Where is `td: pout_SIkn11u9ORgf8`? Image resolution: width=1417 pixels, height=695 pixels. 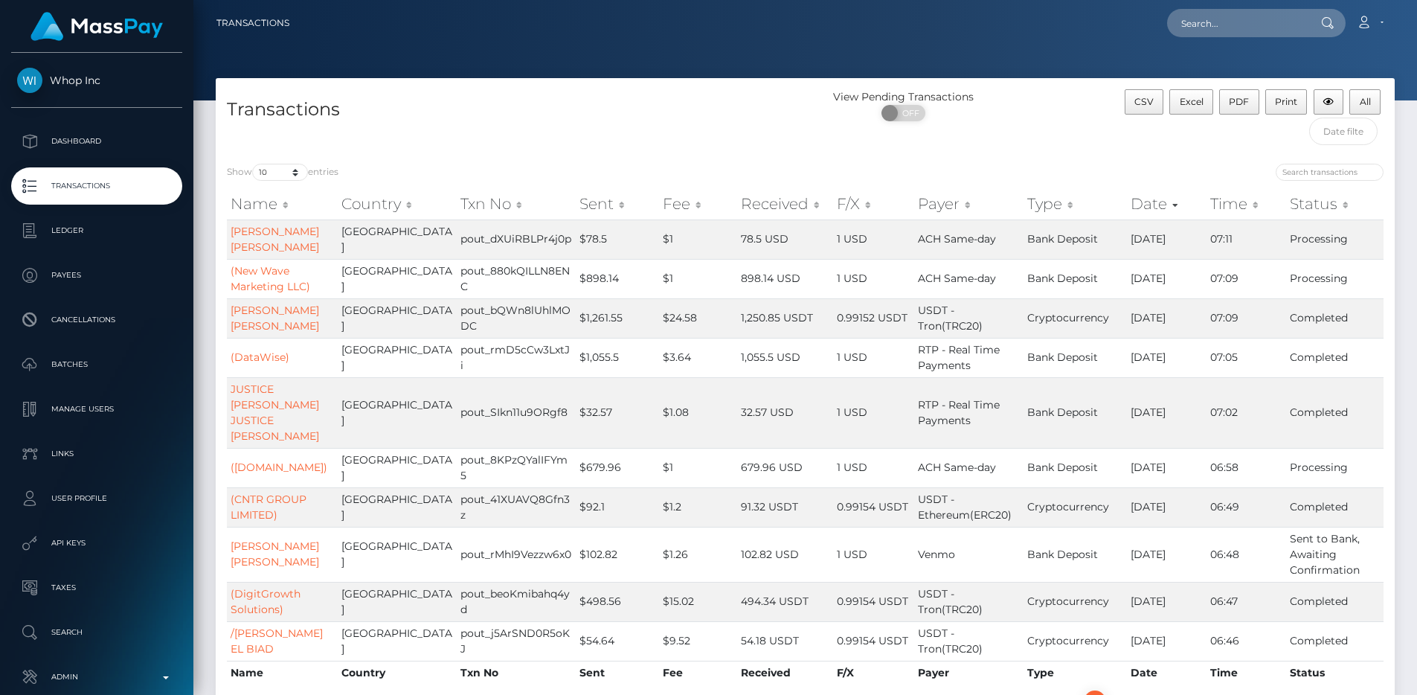
td: pout_SIkn11u9ORgf8 is located at coordinates (516, 412).